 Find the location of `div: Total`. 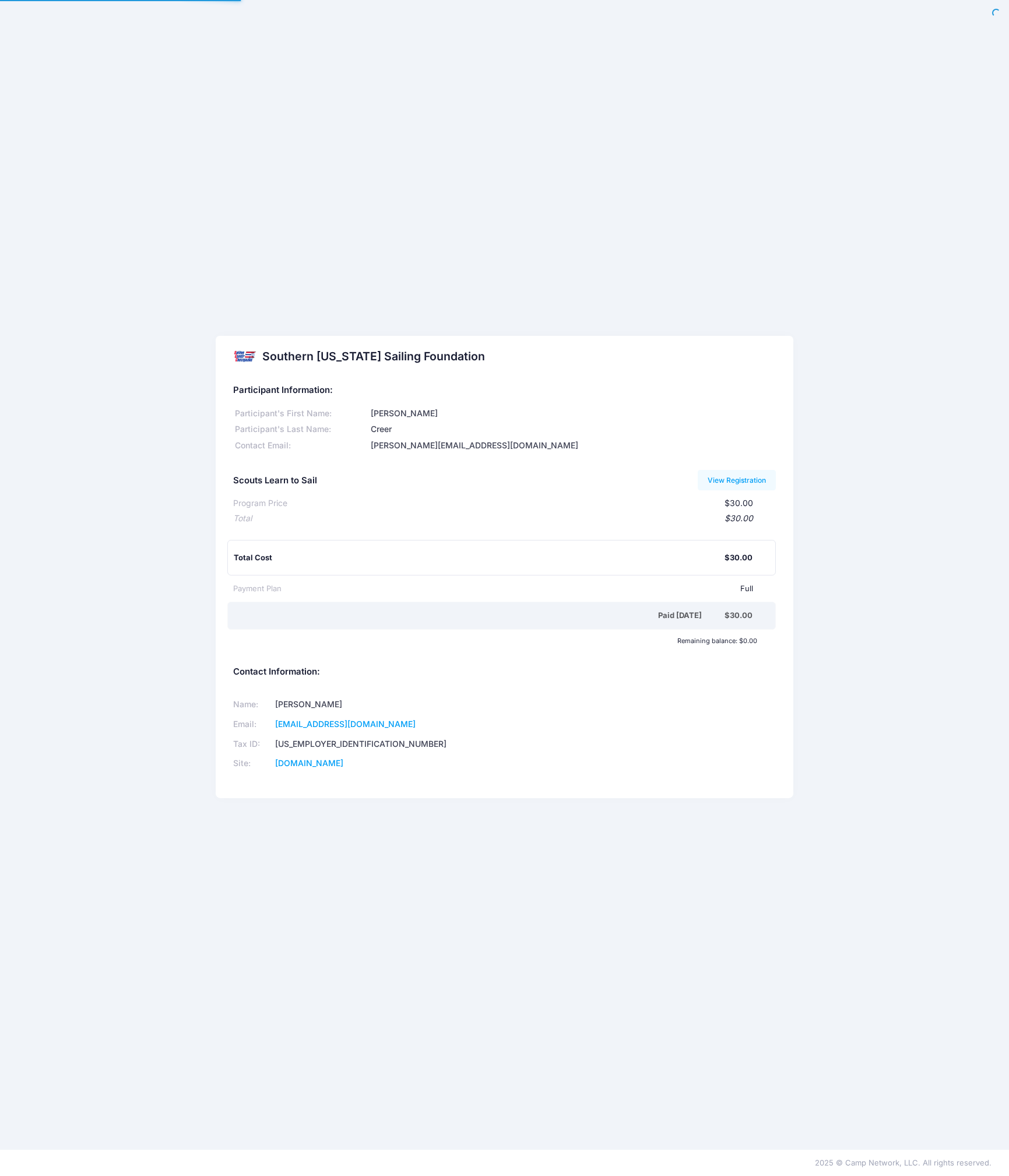

div: Total is located at coordinates (242, 518).